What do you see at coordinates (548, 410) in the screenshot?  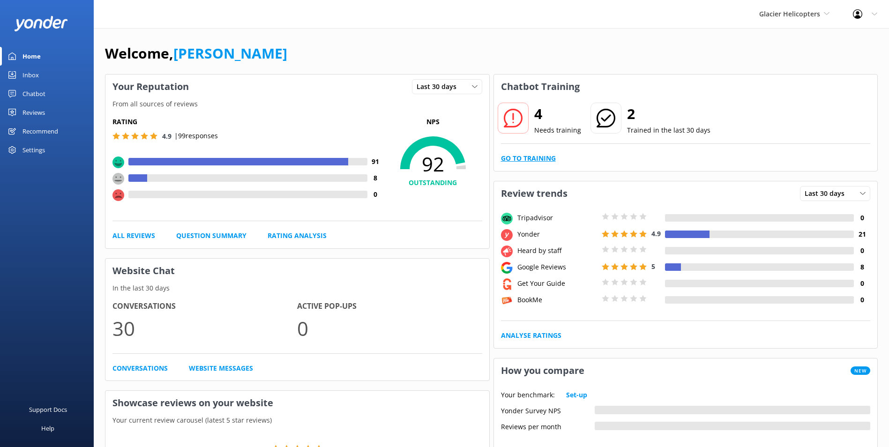 I see `div: Yonder Survey NPS` at bounding box center [548, 410].